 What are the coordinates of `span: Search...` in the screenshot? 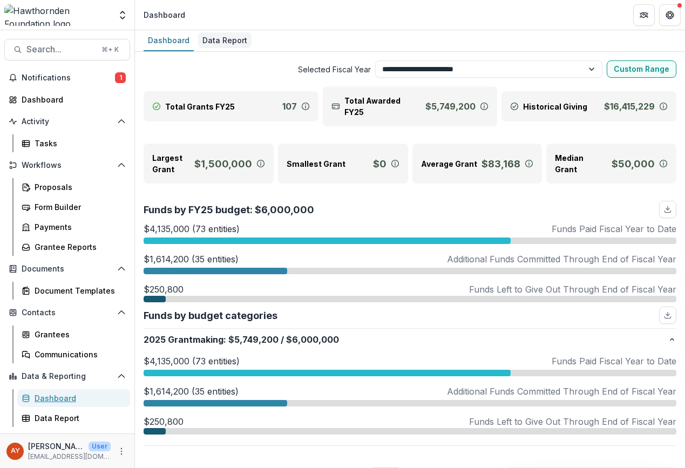 It's located at (60, 49).